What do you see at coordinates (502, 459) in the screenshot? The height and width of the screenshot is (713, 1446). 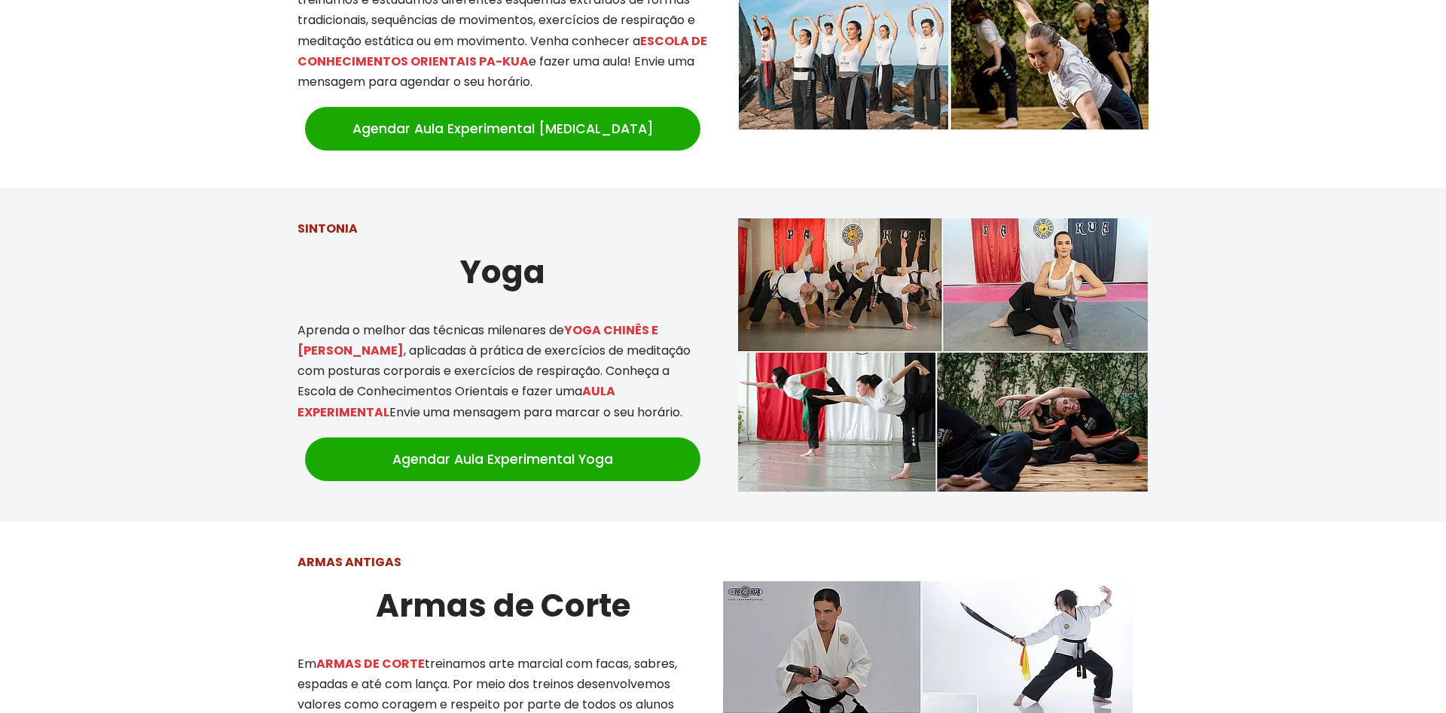 I see `a: Agendar Aula Experimental Yoga` at bounding box center [502, 459].